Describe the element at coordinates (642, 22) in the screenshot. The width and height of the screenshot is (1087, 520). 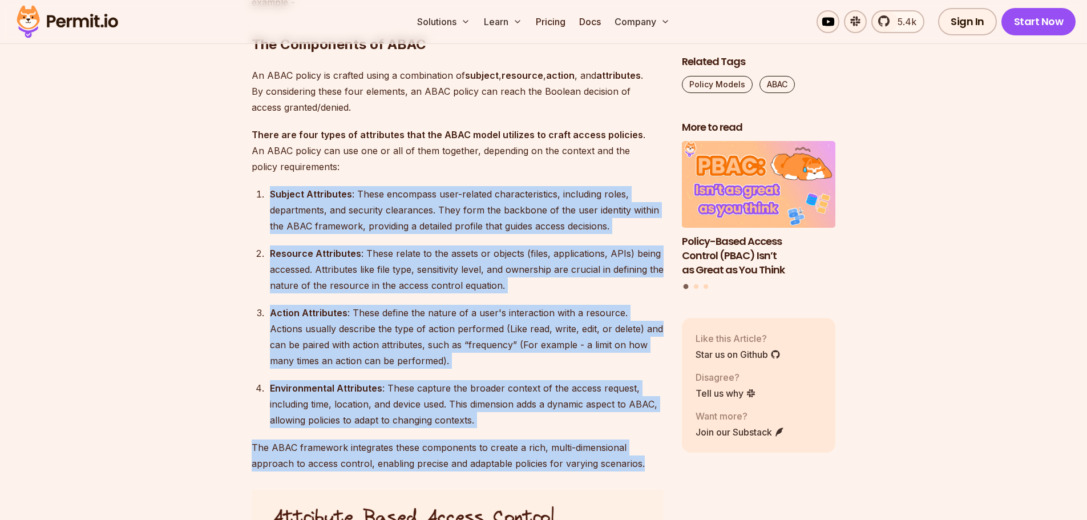
I see `button: Company` at that location.